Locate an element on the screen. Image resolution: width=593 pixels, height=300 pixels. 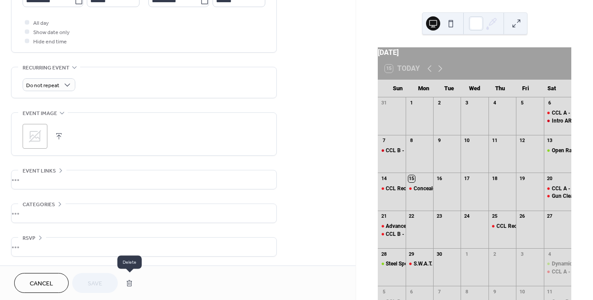
div: 28 is located at coordinates (383, 254).